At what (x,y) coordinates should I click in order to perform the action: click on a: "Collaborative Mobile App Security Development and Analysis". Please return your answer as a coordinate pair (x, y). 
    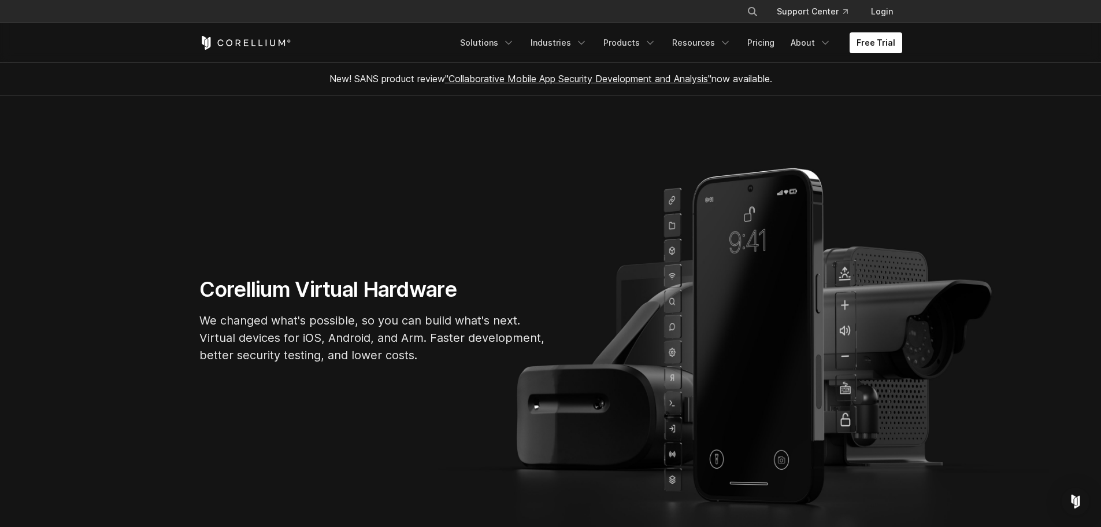
    Looking at the image, I should click on (578, 79).